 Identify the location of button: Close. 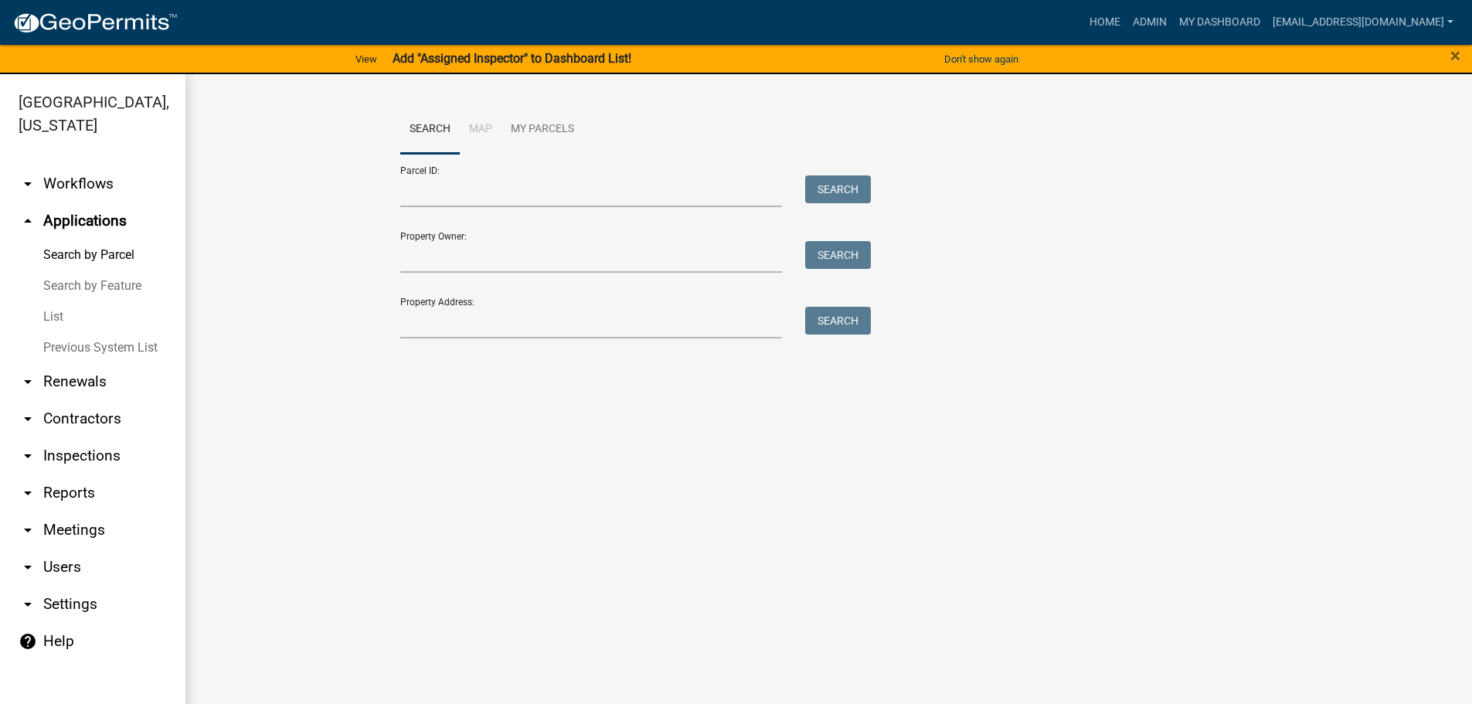
(1455, 56).